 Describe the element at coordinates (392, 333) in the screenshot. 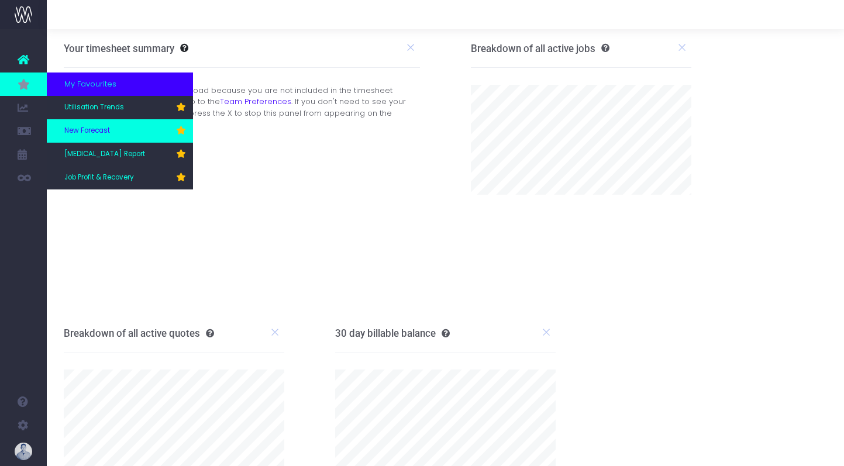

I see `h3: 30 day billable balance` at that location.